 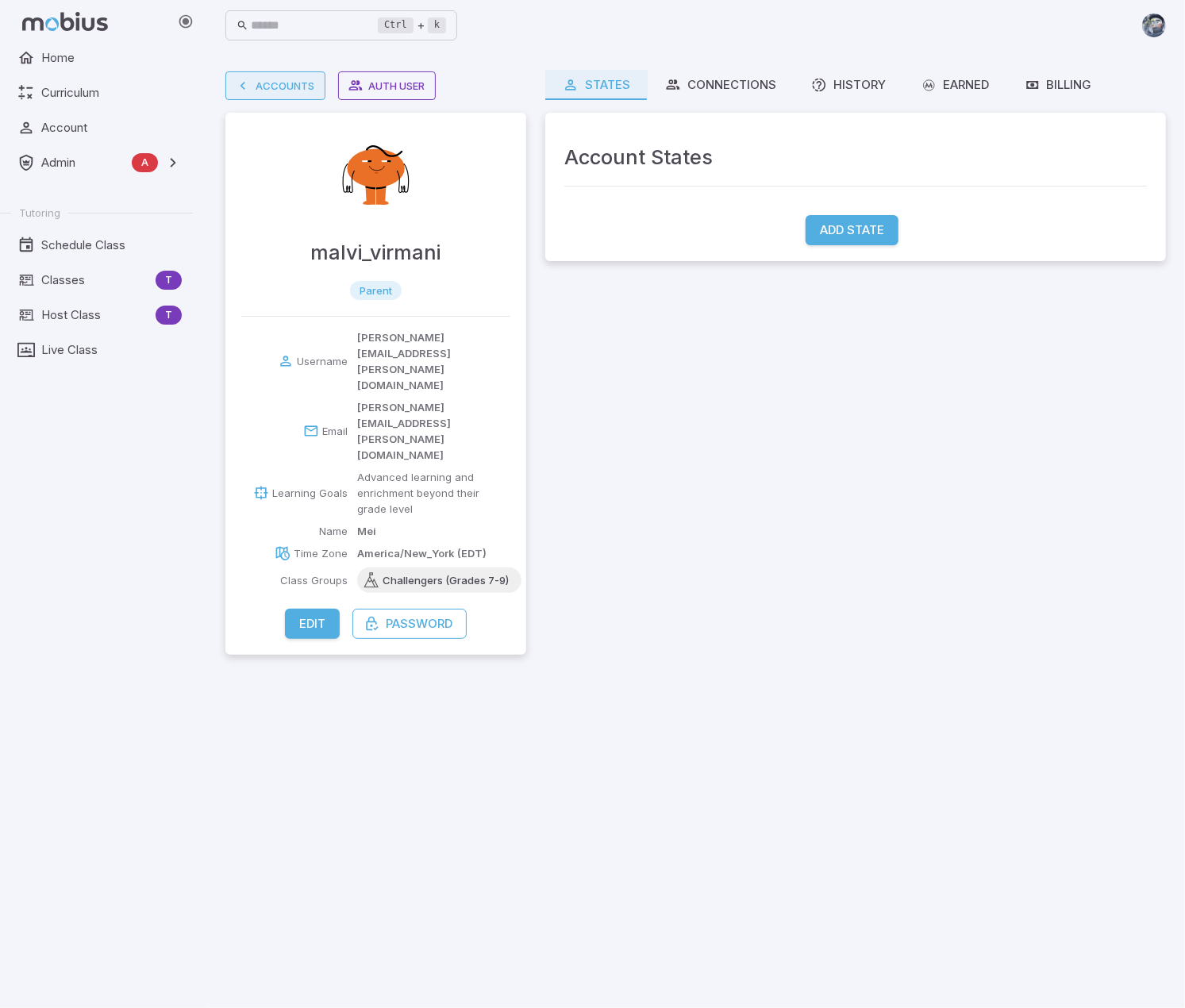 What do you see at coordinates (111, 350) in the screenshot?
I see `span: Live Class` at bounding box center [111, 350].